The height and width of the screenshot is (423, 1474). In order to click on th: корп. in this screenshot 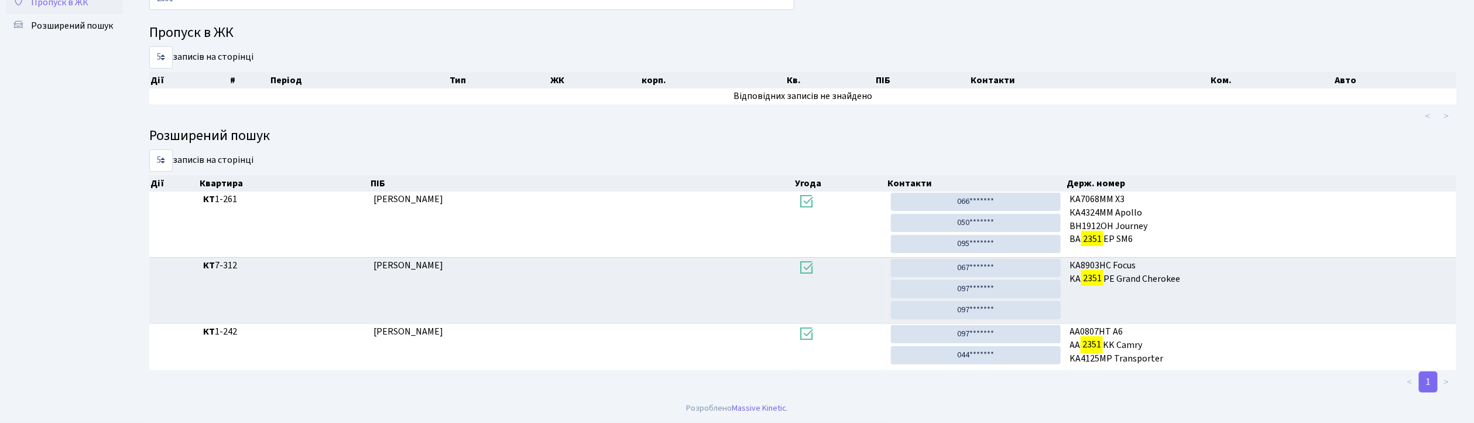, I will do `click(713, 80)`.